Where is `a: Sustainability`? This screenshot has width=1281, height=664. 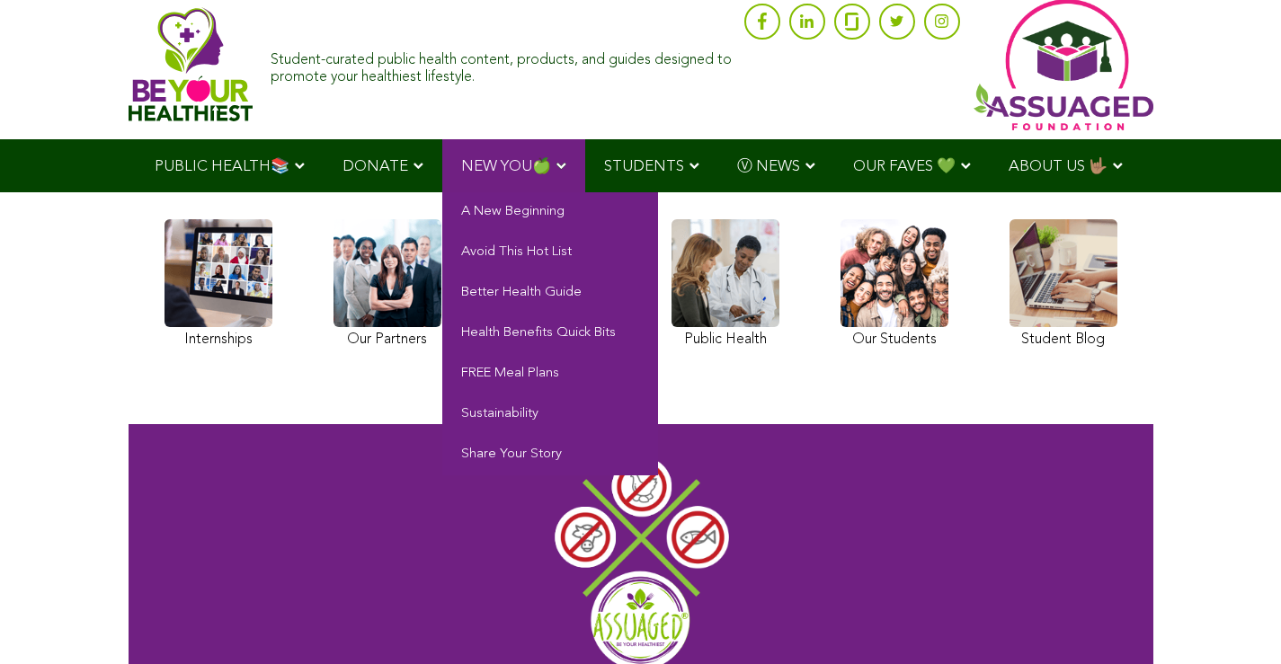 a: Sustainability is located at coordinates (550, 414).